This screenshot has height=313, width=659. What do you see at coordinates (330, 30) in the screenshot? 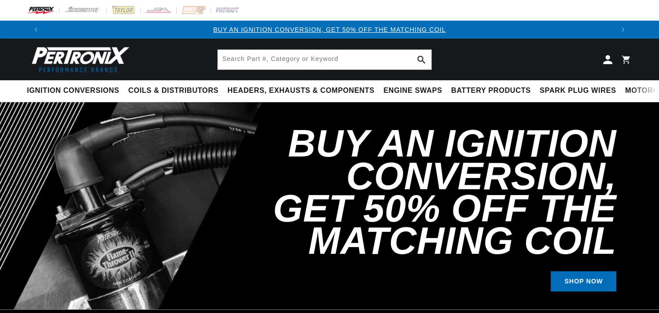
I see `slideshow-component: Translation missing: en.sections.announcements.announcement_bar` at bounding box center [330, 30].